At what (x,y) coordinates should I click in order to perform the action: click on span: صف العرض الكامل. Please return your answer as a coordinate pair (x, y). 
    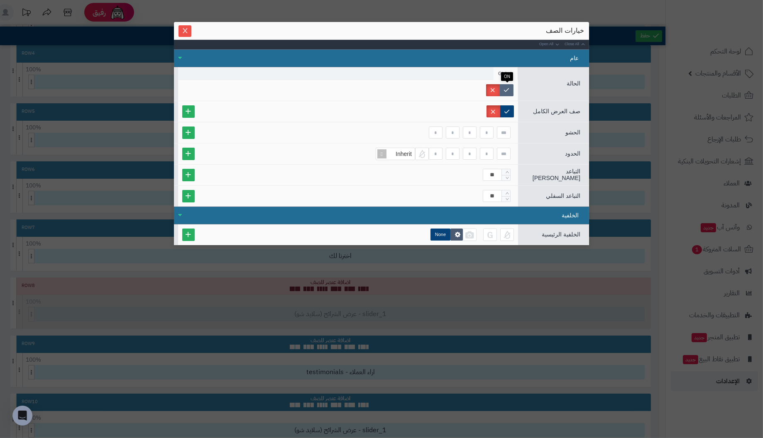
    Looking at the image, I should click on (557, 111).